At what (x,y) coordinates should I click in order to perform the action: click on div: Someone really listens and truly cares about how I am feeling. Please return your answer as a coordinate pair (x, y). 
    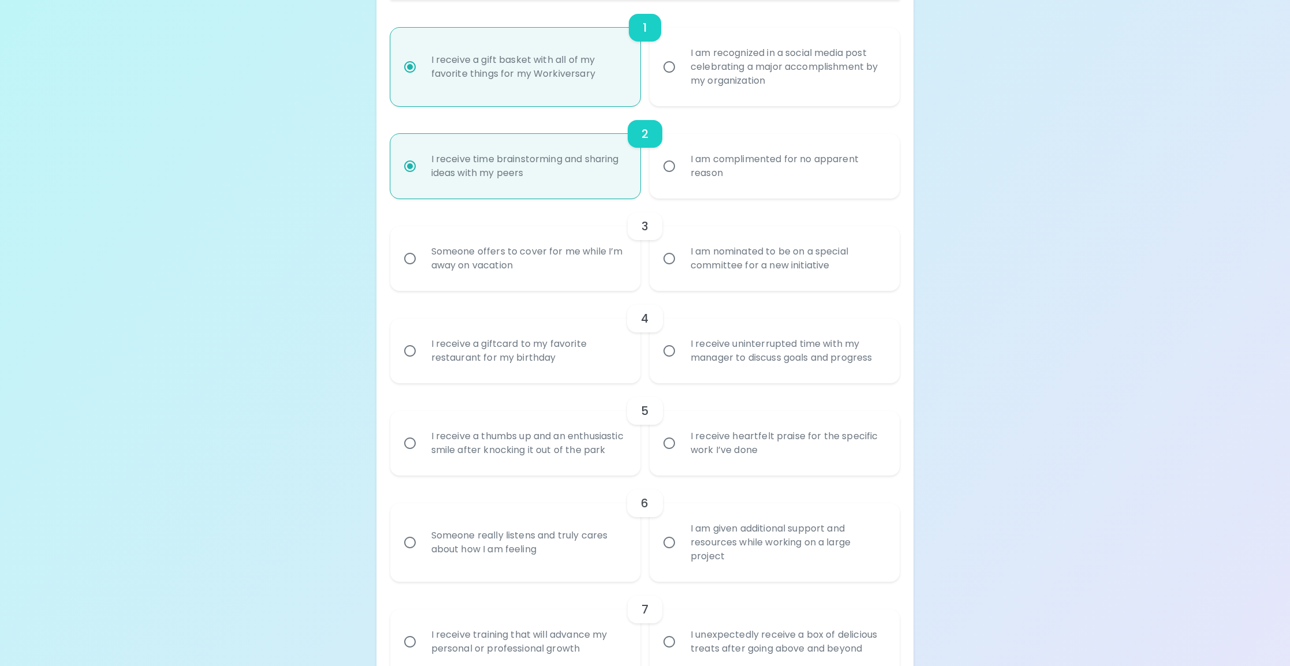
    Looking at the image, I should click on (528, 543).